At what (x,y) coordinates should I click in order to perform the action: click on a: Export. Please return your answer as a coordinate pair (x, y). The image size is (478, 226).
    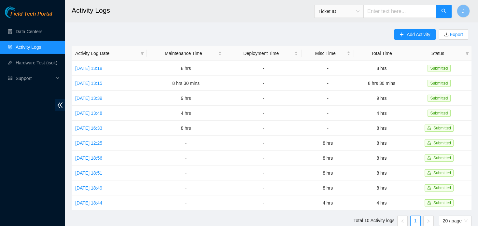
    Looking at the image, I should click on (456, 35).